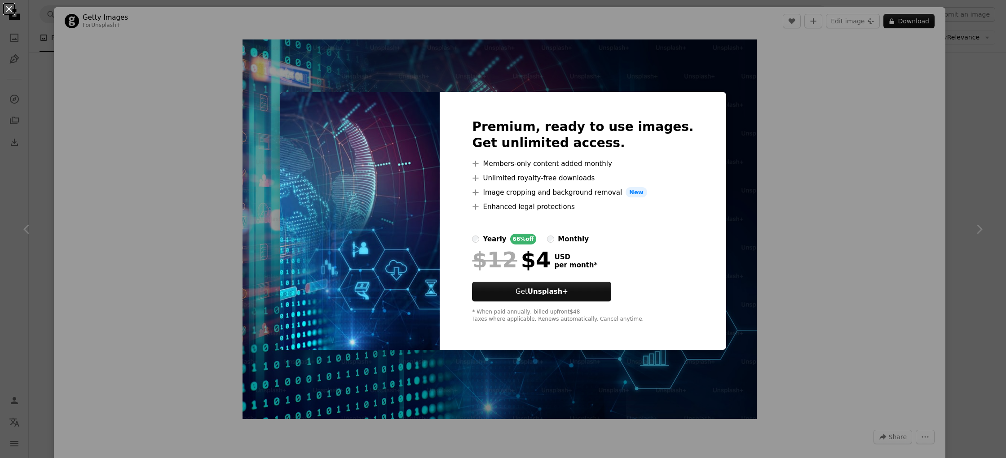 This screenshot has width=1006, height=458. I want to click on span: USD, so click(576, 257).